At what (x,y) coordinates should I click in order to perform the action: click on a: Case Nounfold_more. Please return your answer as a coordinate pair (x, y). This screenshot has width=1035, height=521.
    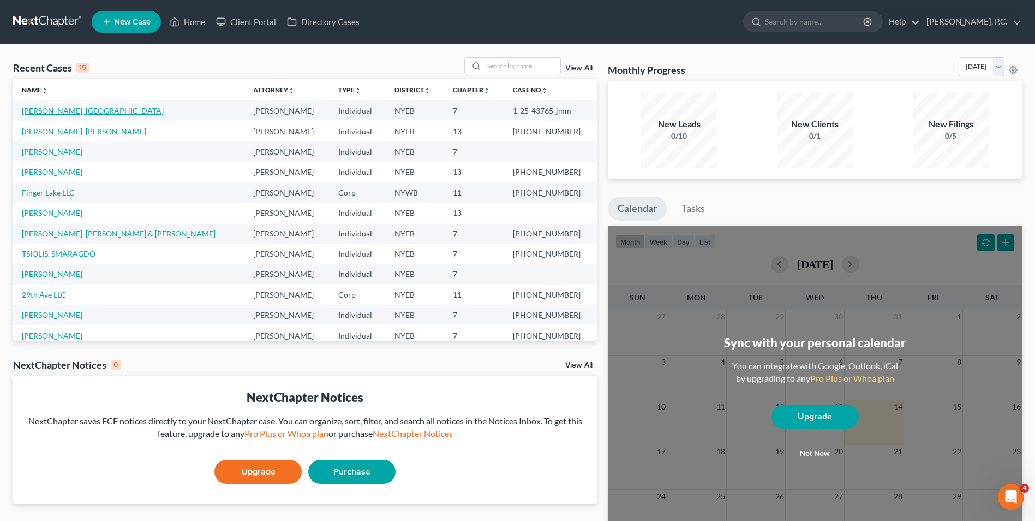
    Looking at the image, I should click on (531, 90).